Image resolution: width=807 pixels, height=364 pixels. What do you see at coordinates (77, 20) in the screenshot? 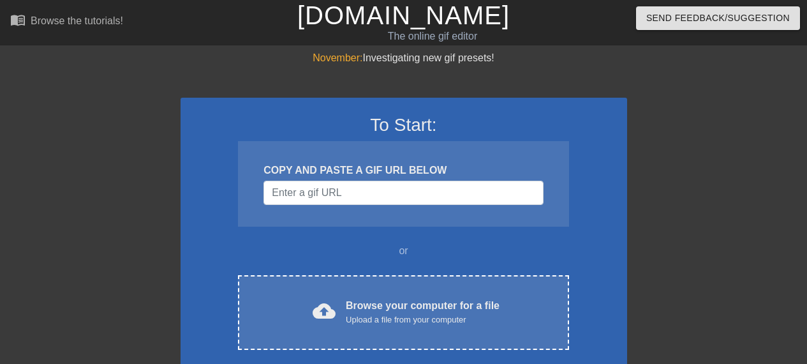
I see `div: Browse the tutorials!` at bounding box center [77, 20].